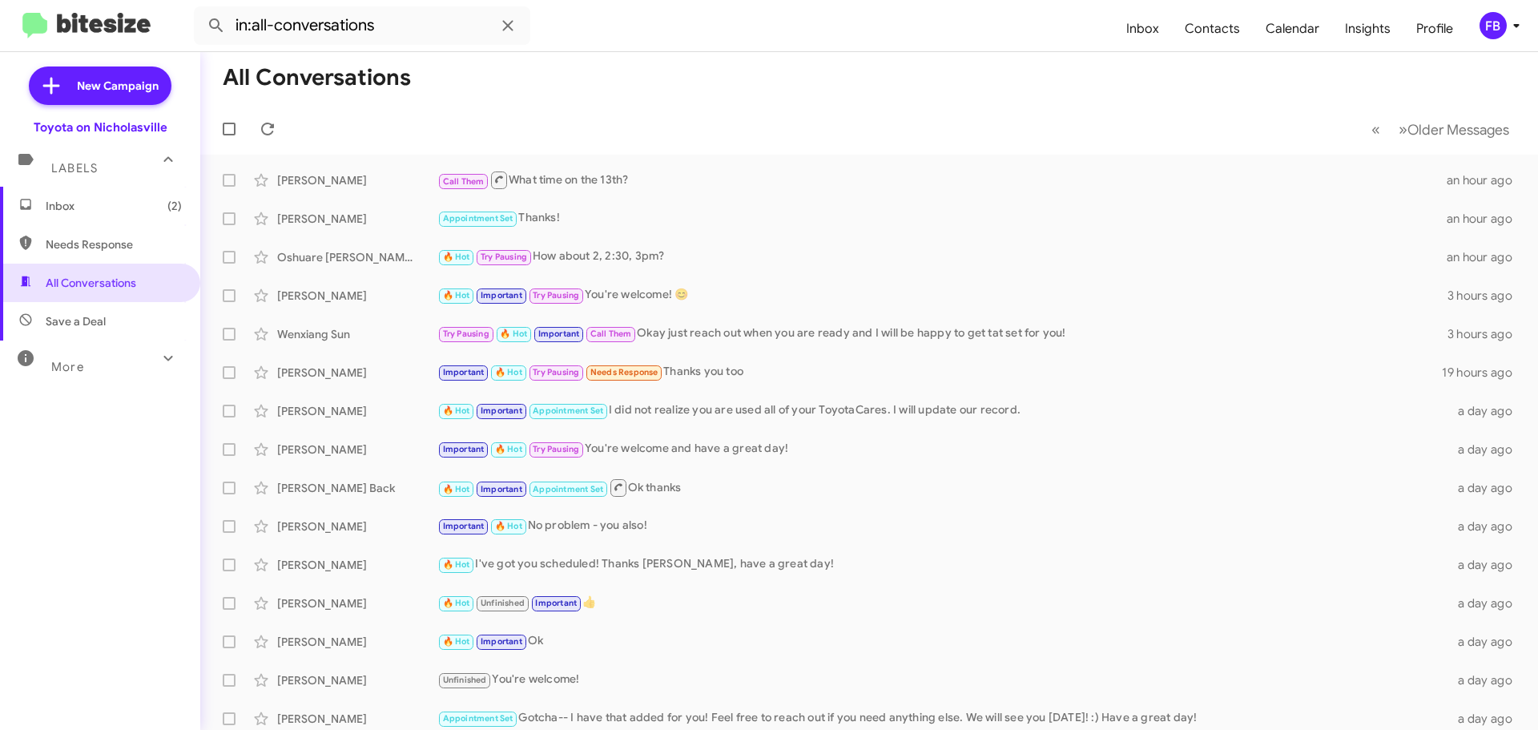 The image size is (1538, 730). I want to click on div: Okay just reach out when you are ready and I will be happy to get tat set for you!, so click(942, 333).